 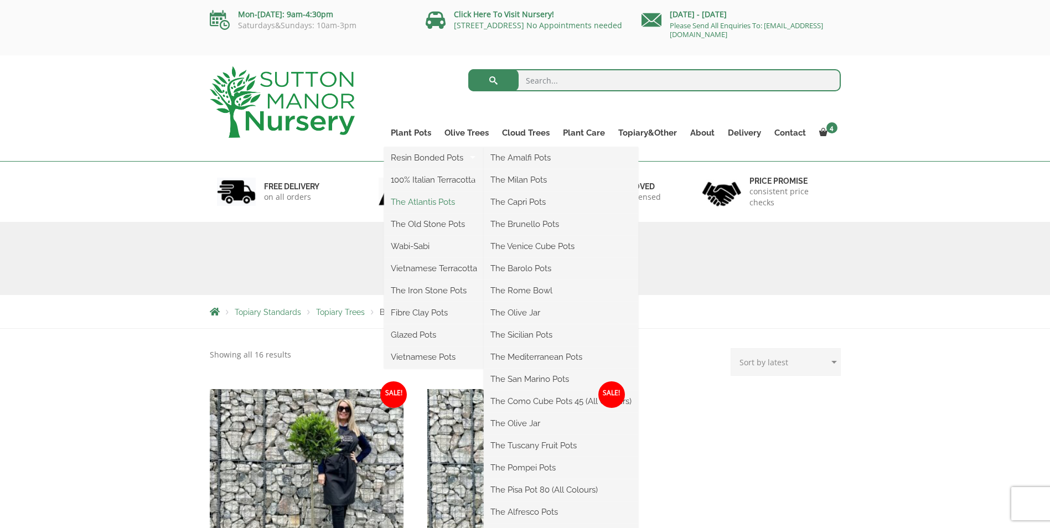 What do you see at coordinates (561, 379) in the screenshot?
I see `a: The San Marino Pots` at bounding box center [561, 379].